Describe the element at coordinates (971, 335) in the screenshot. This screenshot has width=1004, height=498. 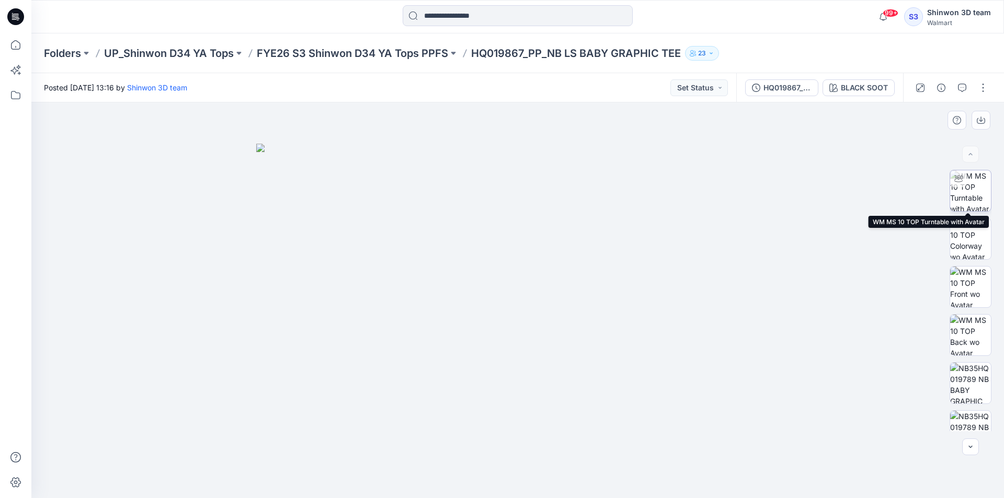
I see `img: WM MS 10 TOP Back wo Avatar` at that location.